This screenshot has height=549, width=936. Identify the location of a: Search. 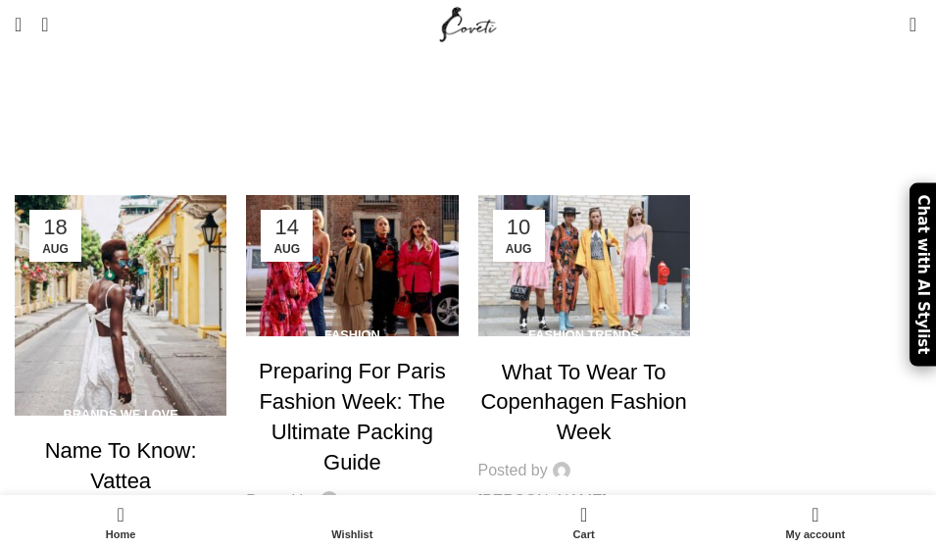
(44, 25).